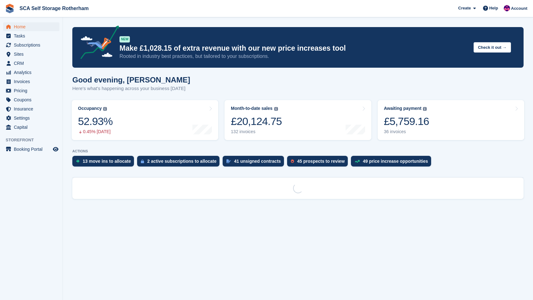 This screenshot has width=533, height=300. What do you see at coordinates (252, 108) in the screenshot?
I see `div: Month-to-date sales` at bounding box center [252, 108].